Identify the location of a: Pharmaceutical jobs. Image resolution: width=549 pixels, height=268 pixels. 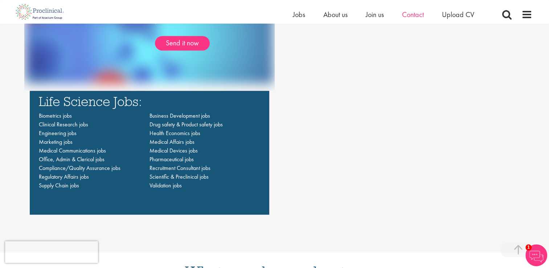
(172, 159).